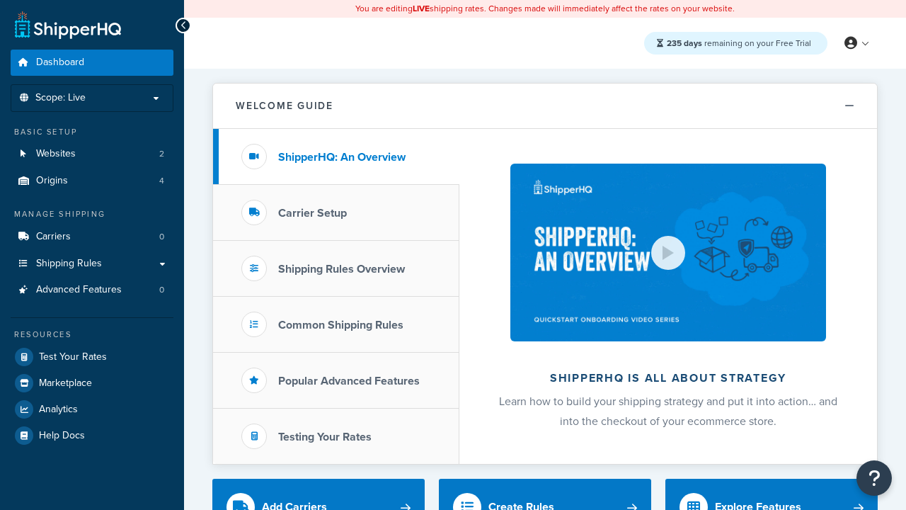 The width and height of the screenshot is (906, 510). Describe the element at coordinates (92, 263) in the screenshot. I see `li: Shipping Rules` at that location.